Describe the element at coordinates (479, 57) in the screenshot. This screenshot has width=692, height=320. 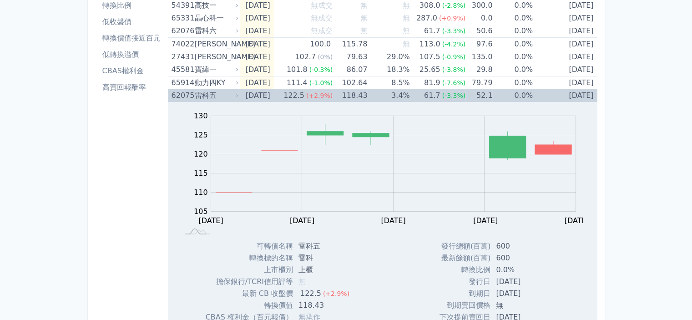
I see `td: 135.0` at that location.